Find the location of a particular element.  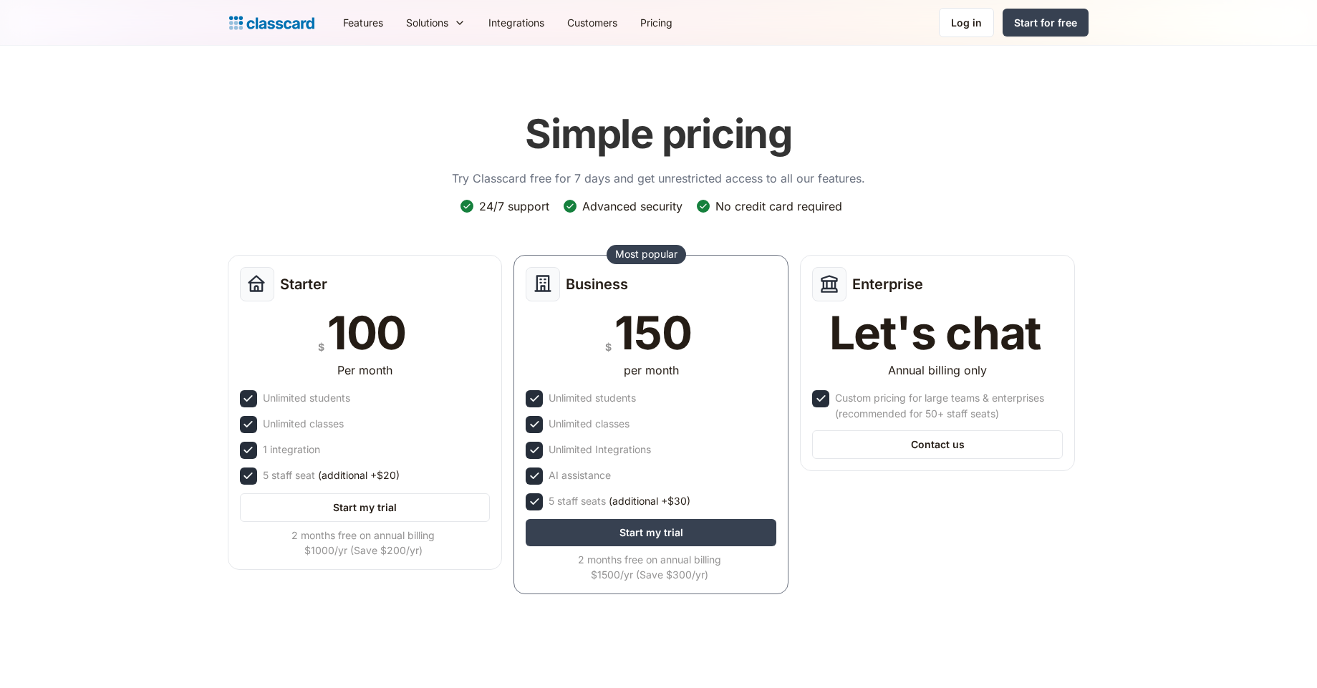

div: 5 staff seats is located at coordinates (619, 501).